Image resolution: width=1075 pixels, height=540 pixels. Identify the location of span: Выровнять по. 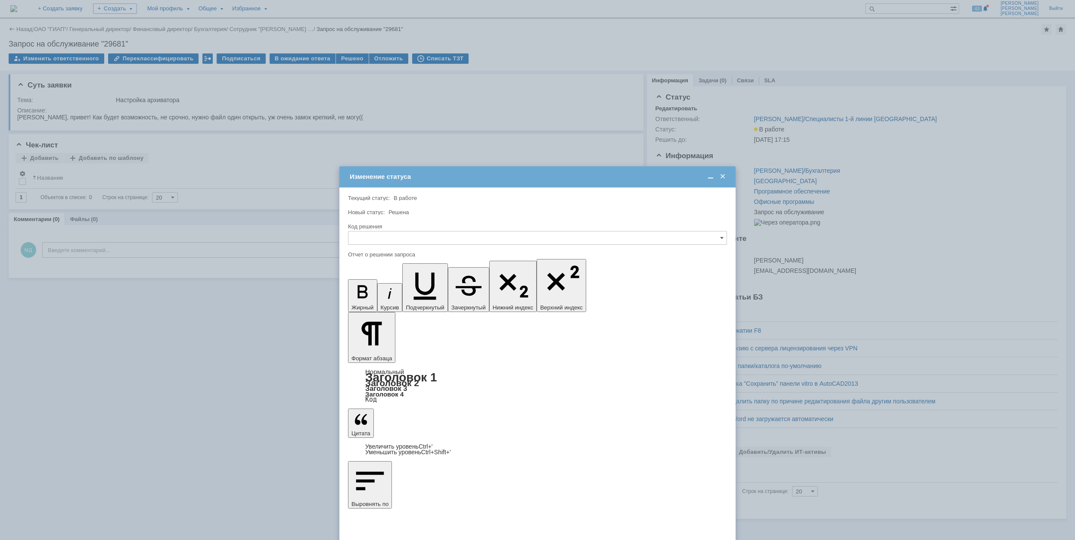
(370, 504).